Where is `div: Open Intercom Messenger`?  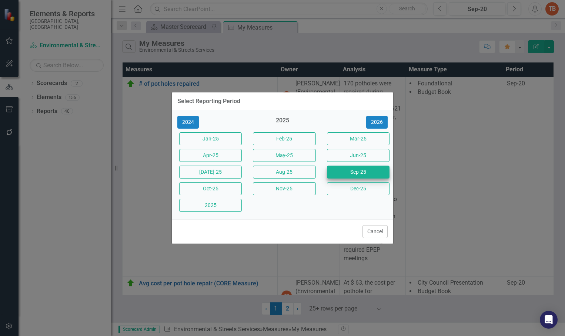 div: Open Intercom Messenger is located at coordinates (548, 320).